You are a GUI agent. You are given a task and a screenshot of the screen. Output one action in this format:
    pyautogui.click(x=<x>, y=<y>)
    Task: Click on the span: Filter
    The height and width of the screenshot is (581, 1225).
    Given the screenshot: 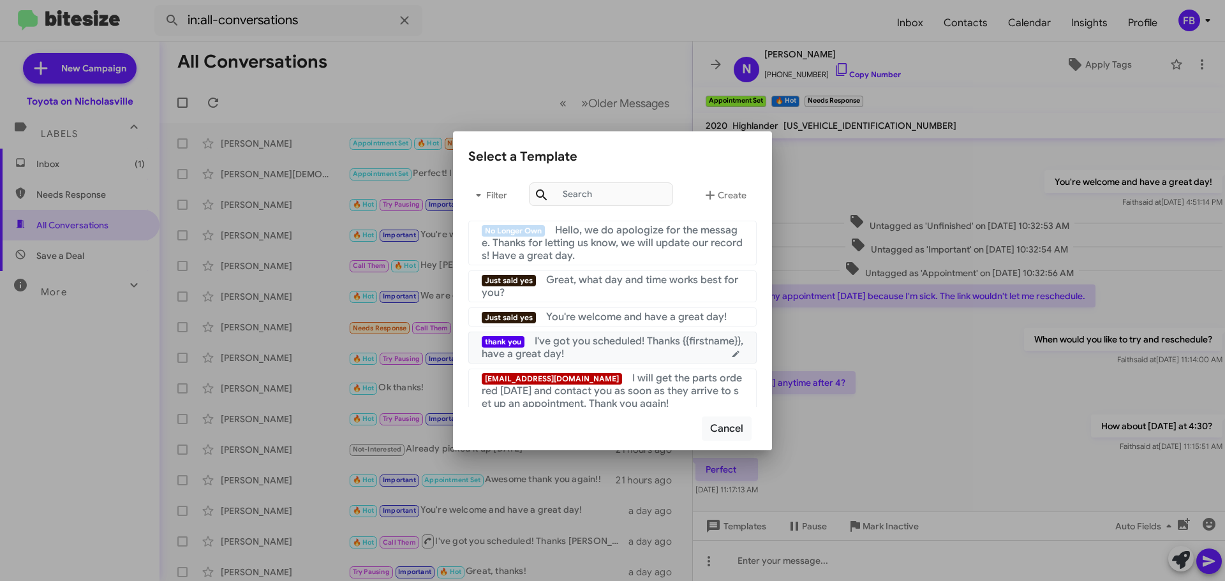 What is the action you would take?
    pyautogui.click(x=489, y=195)
    